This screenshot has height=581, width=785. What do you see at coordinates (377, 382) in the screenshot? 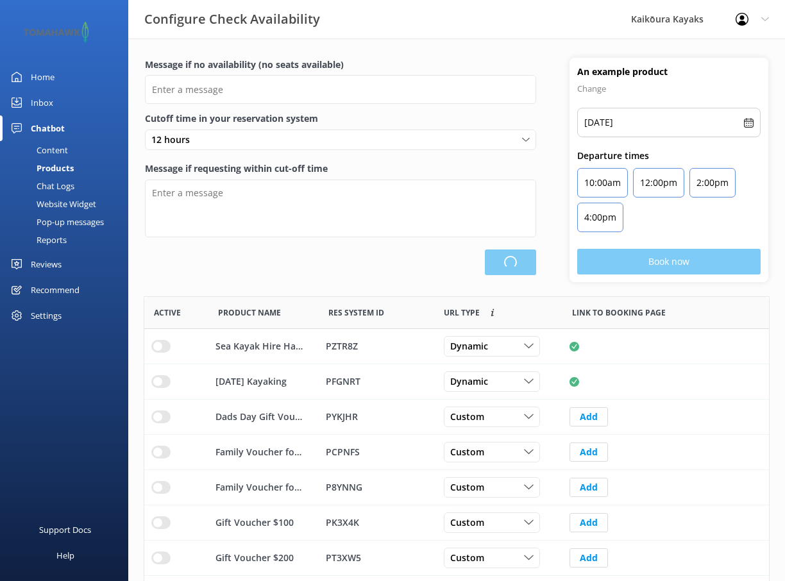
I see `div: PFGNRT` at bounding box center [377, 382].